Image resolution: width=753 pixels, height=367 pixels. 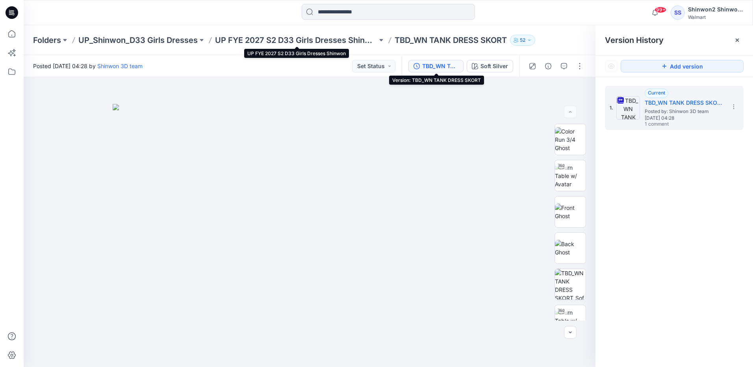 I want to click on button: Add version, so click(x=682, y=66).